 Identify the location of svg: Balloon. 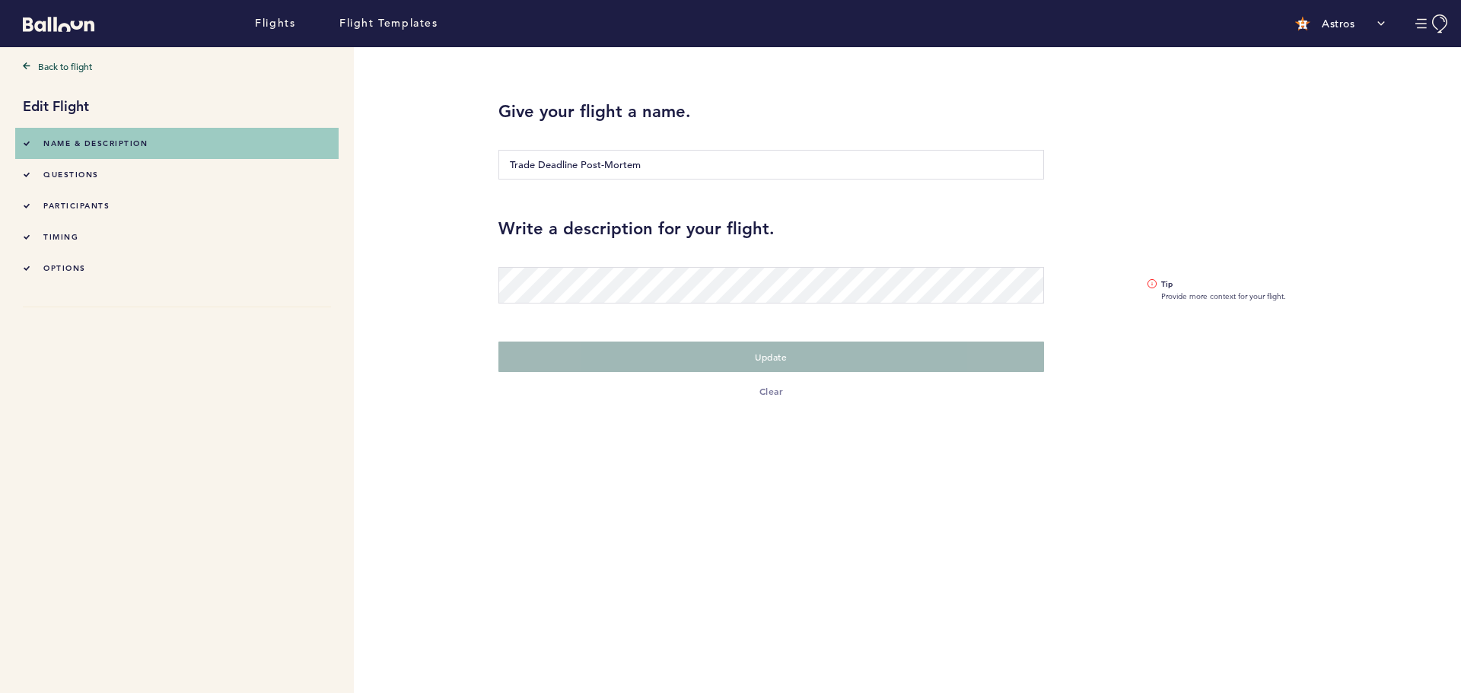
(59, 24).